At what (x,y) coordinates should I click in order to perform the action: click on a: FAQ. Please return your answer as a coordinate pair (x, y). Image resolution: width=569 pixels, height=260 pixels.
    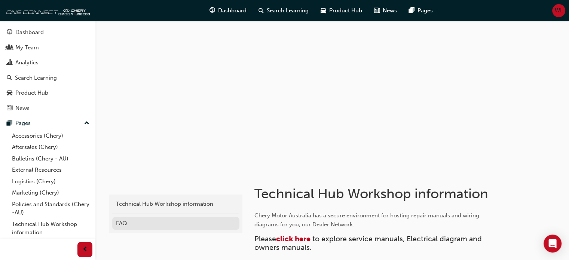
    Looking at the image, I should click on (176, 223).